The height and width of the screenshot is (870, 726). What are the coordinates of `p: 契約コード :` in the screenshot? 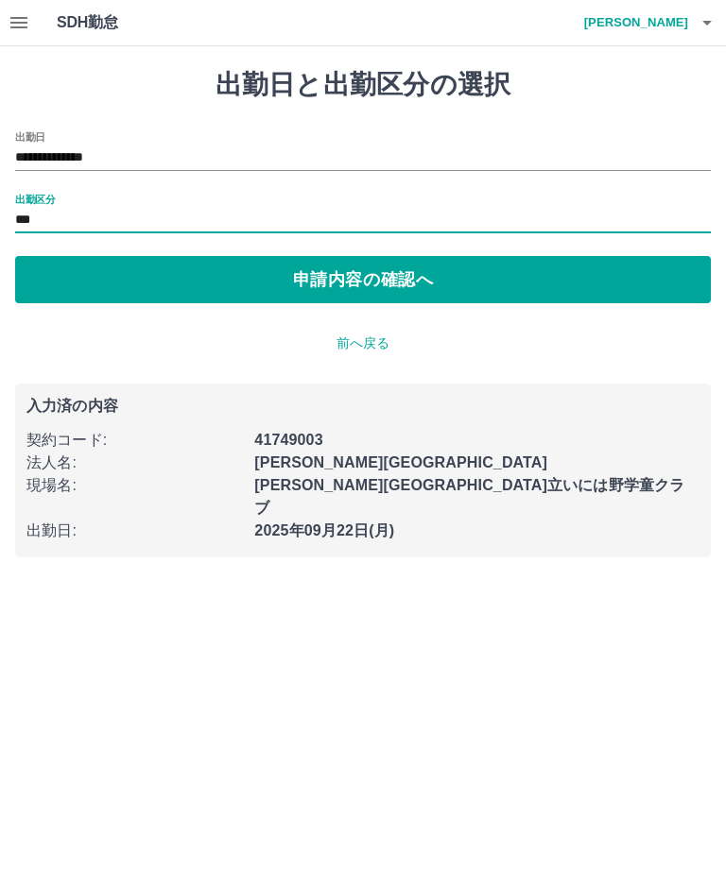 It's located at (134, 440).